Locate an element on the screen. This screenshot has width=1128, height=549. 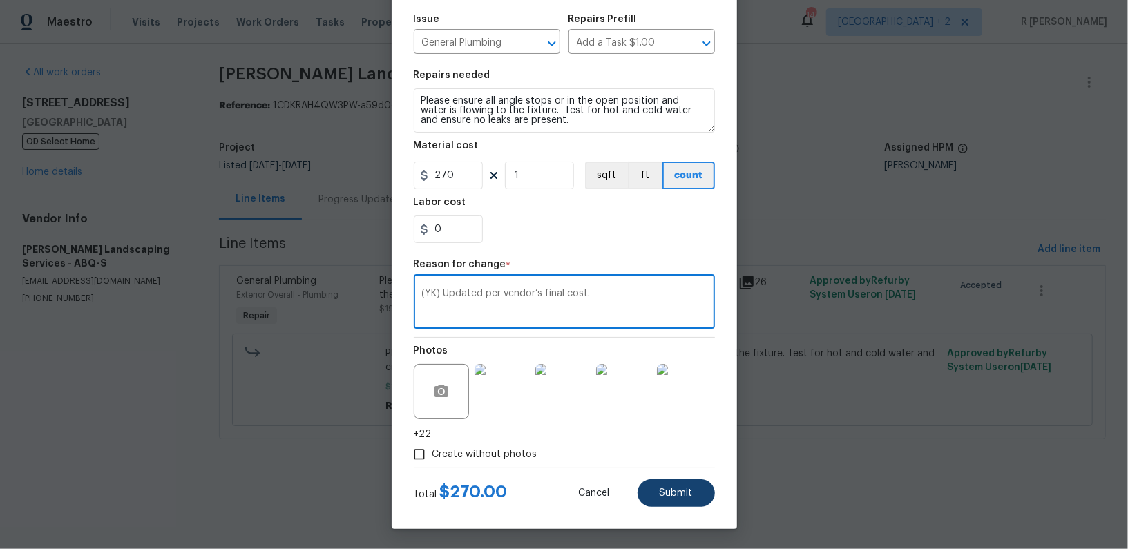
textarea: (YK) Updated per vendor’s final cost. is located at coordinates (564, 303).